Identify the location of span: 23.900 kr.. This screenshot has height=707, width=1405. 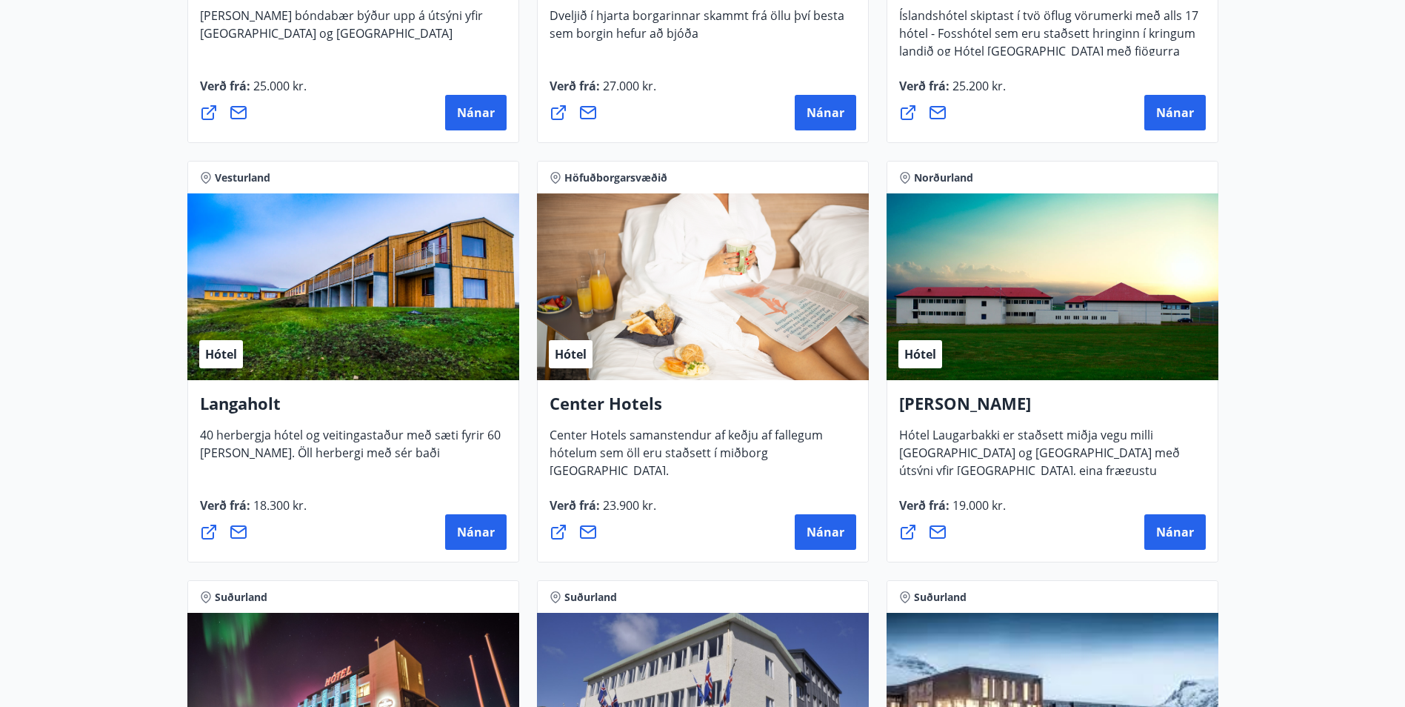
(628, 505).